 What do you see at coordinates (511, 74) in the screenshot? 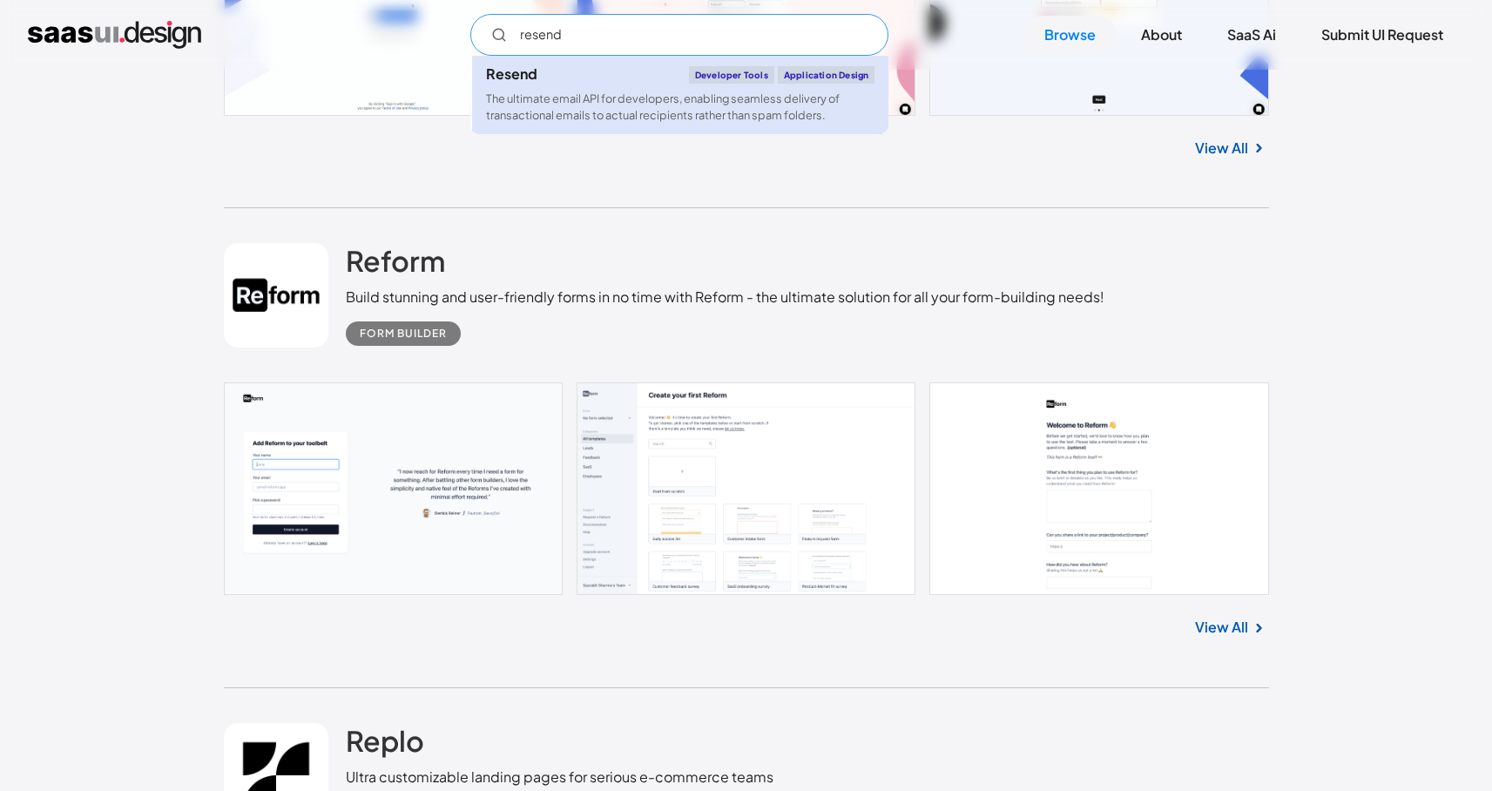
I see `div: Resend` at bounding box center [511, 74].